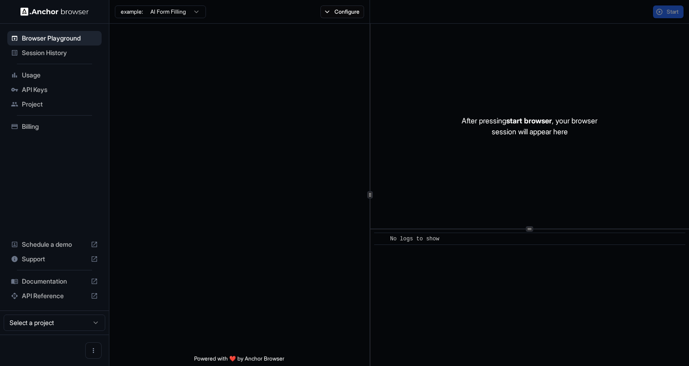 This screenshot has height=366, width=689. I want to click on span: example:, so click(132, 12).